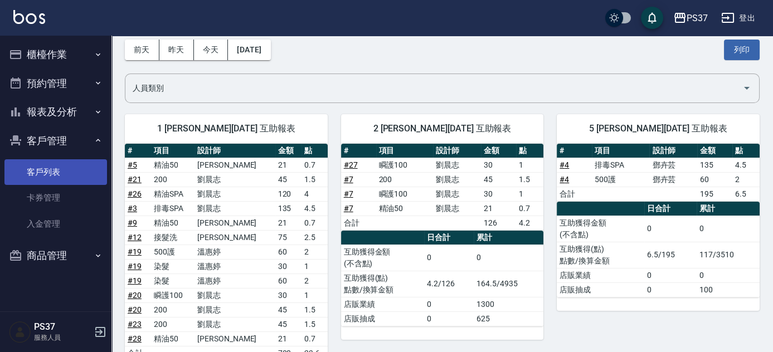 This screenshot has height=352, width=773. I want to click on td: 接髮洗, so click(173, 238).